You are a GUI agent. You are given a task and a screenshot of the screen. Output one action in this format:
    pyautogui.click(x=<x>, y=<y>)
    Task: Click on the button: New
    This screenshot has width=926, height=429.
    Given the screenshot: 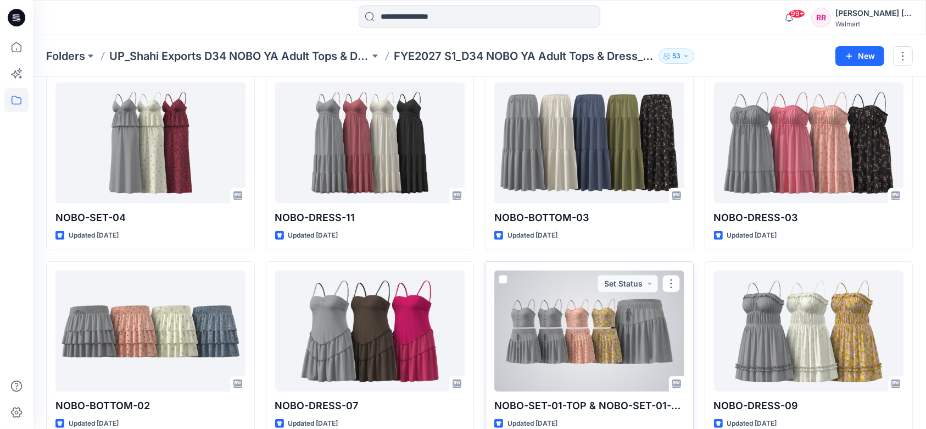 What is the action you would take?
    pyautogui.click(x=860, y=56)
    